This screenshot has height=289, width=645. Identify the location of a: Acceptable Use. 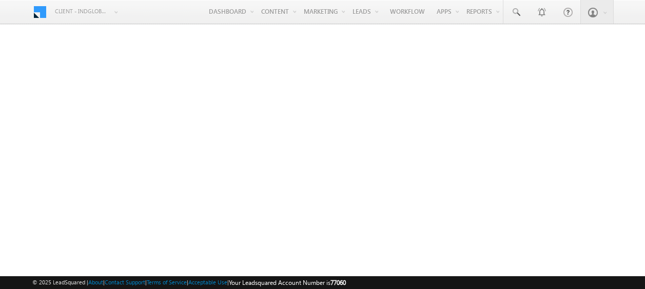
(208, 282).